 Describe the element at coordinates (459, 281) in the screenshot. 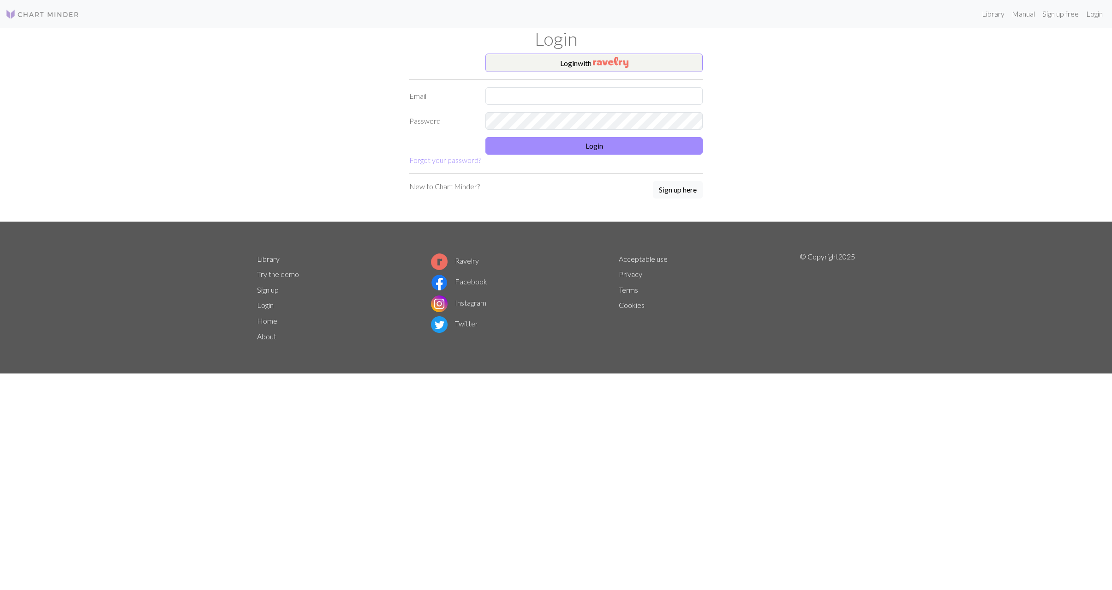

I see `a: Facebook` at that location.